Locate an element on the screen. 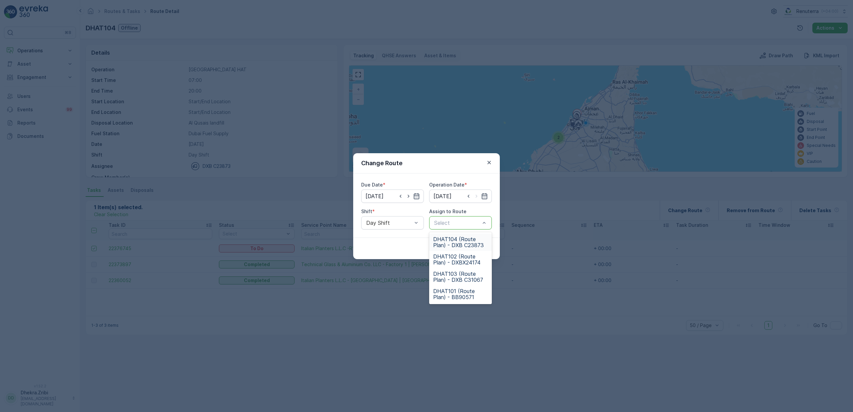 This screenshot has height=412, width=853. span: DHAT101 (Route Plan) - BB90571 is located at coordinates (461, 294).